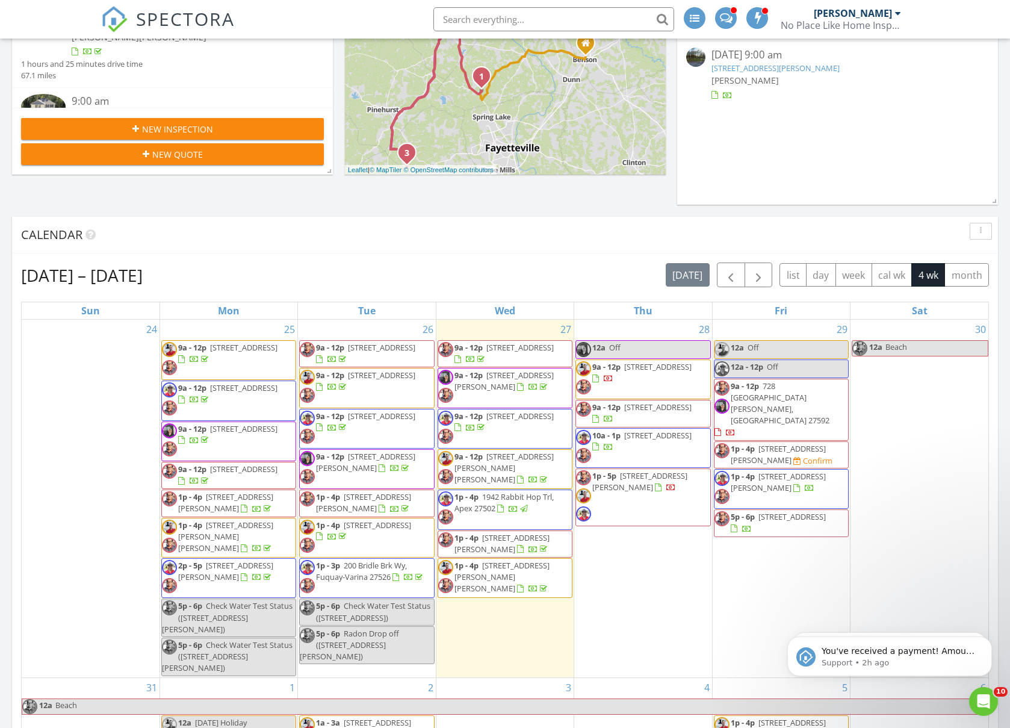  What do you see at coordinates (1001, 692) in the screenshot?
I see `span: 10` at bounding box center [1001, 692].